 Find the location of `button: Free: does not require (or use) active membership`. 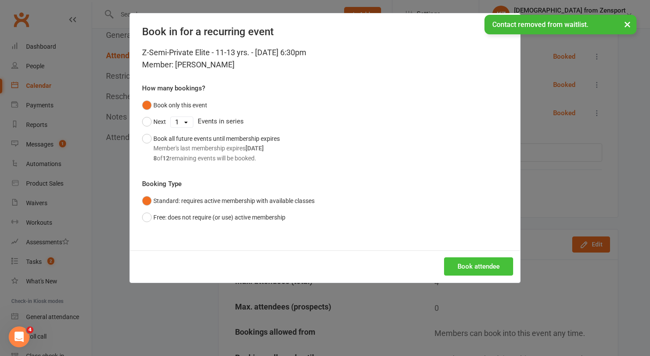

button: Free: does not require (or use) active membership is located at coordinates (214, 217).